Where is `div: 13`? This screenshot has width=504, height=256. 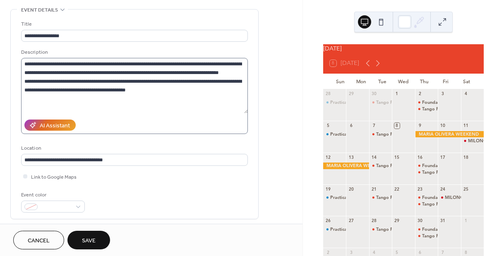
div: 13 is located at coordinates (351, 158).